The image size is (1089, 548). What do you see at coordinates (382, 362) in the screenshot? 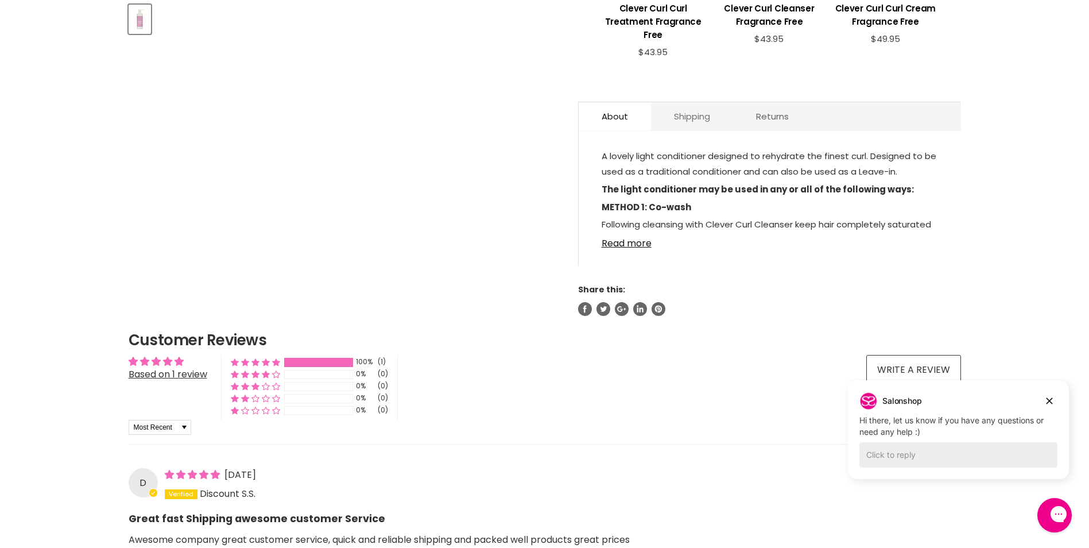
I see `div: (1)` at bounding box center [382, 362].